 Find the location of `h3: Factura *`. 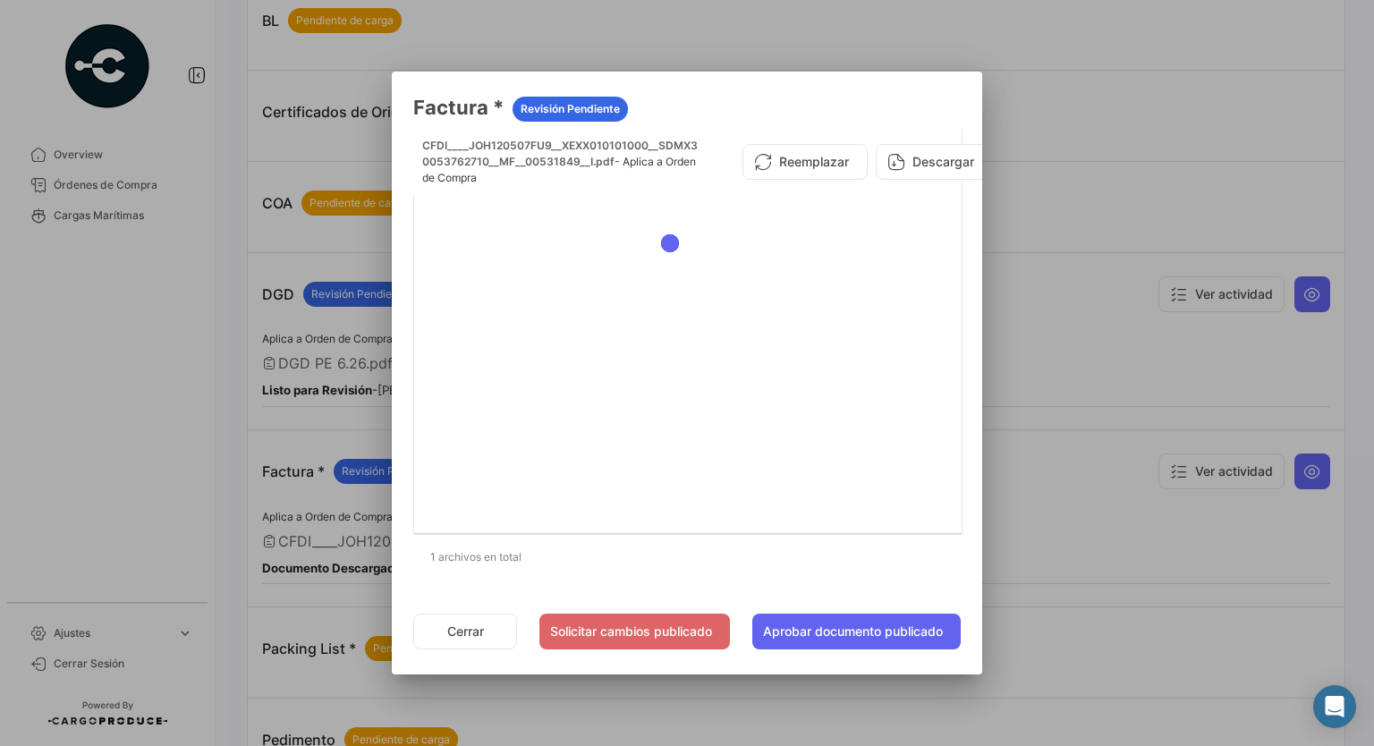

h3: Factura * is located at coordinates (687, 107).